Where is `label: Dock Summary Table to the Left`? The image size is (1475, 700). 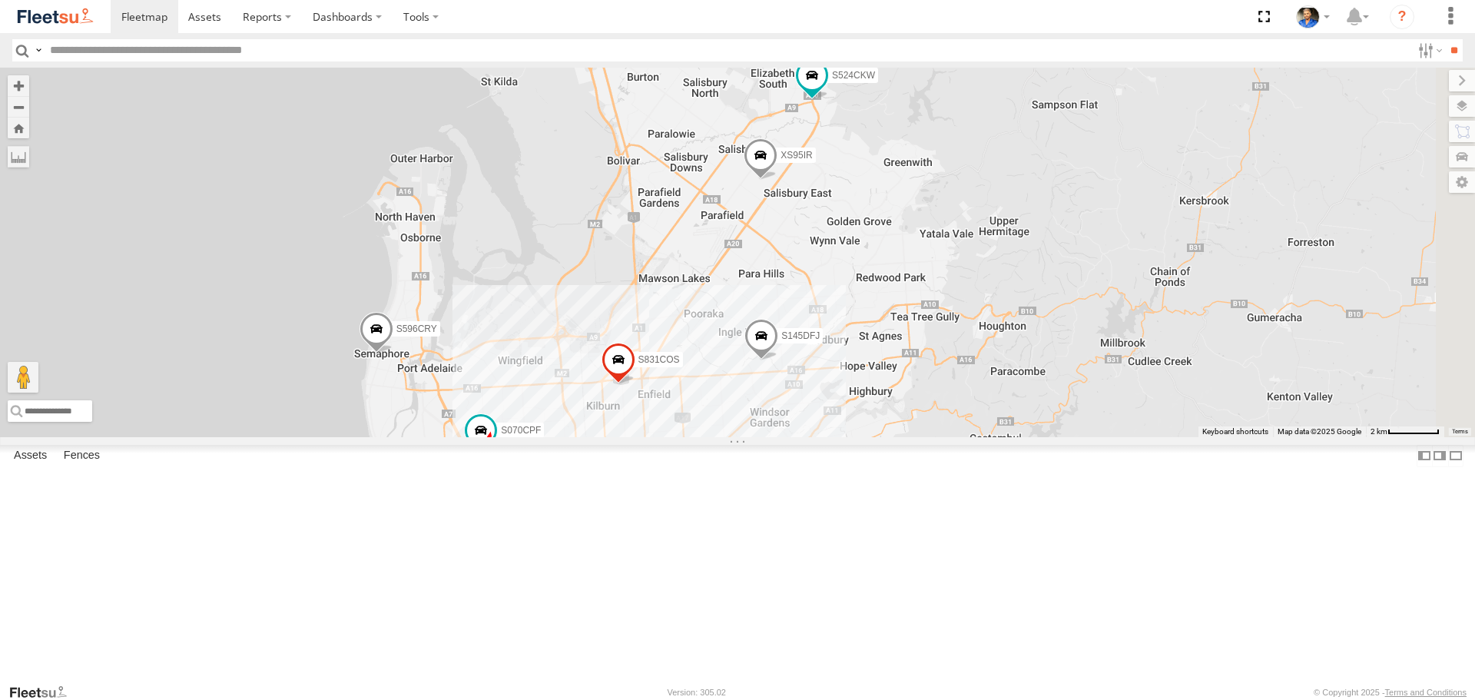 label: Dock Summary Table to the Left is located at coordinates (1424, 456).